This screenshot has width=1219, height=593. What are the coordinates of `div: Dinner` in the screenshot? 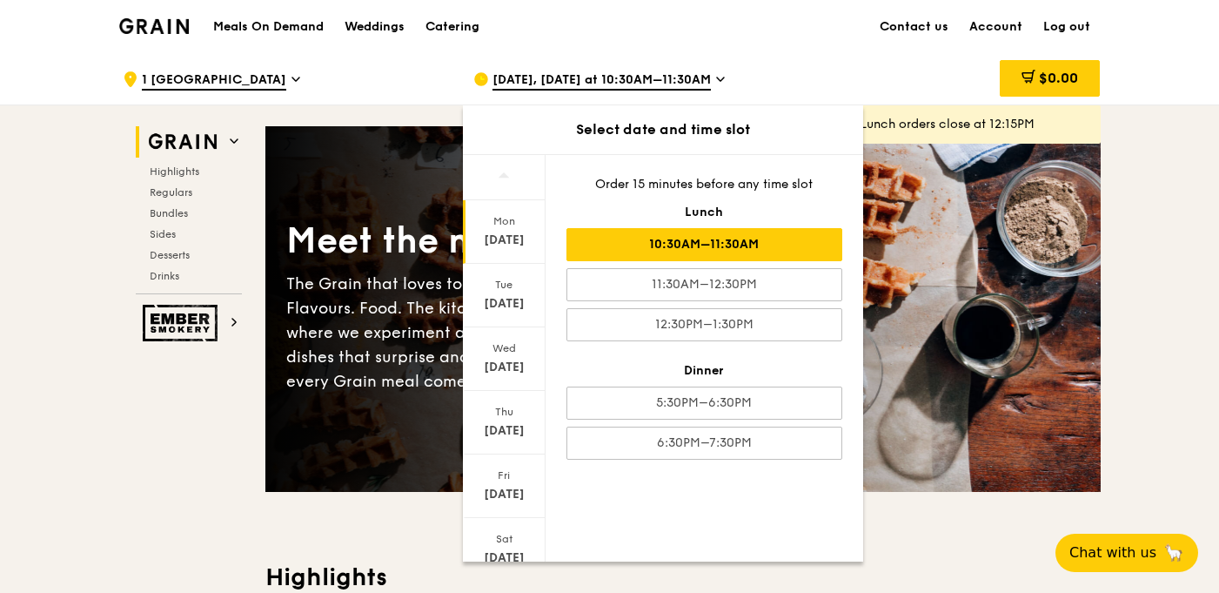 It's located at (704, 371).